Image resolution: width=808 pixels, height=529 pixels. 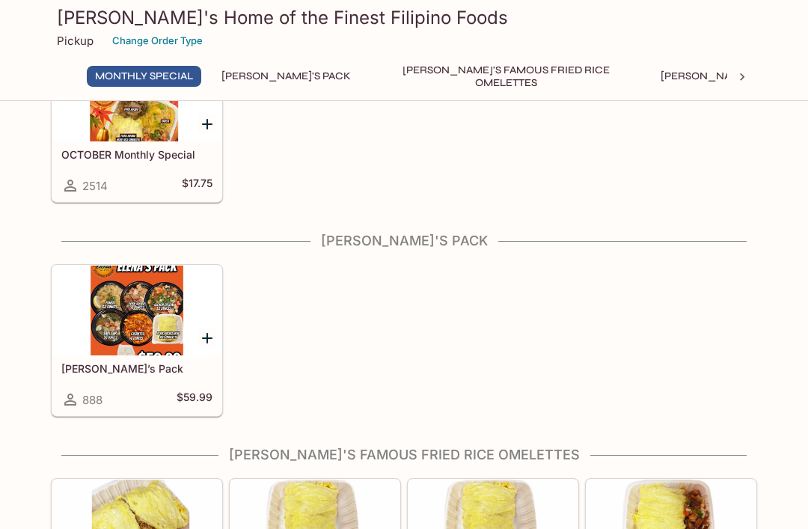 What do you see at coordinates (206, 123) in the screenshot?
I see `button: Add OCTOBER Monthly Special` at bounding box center [206, 123].